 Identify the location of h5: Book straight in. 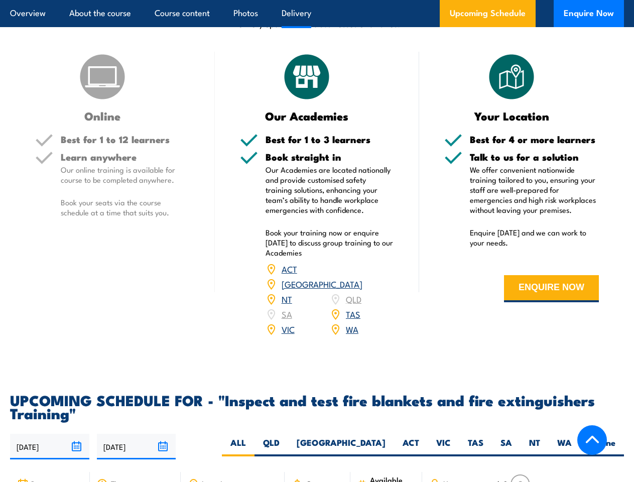
(330, 157).